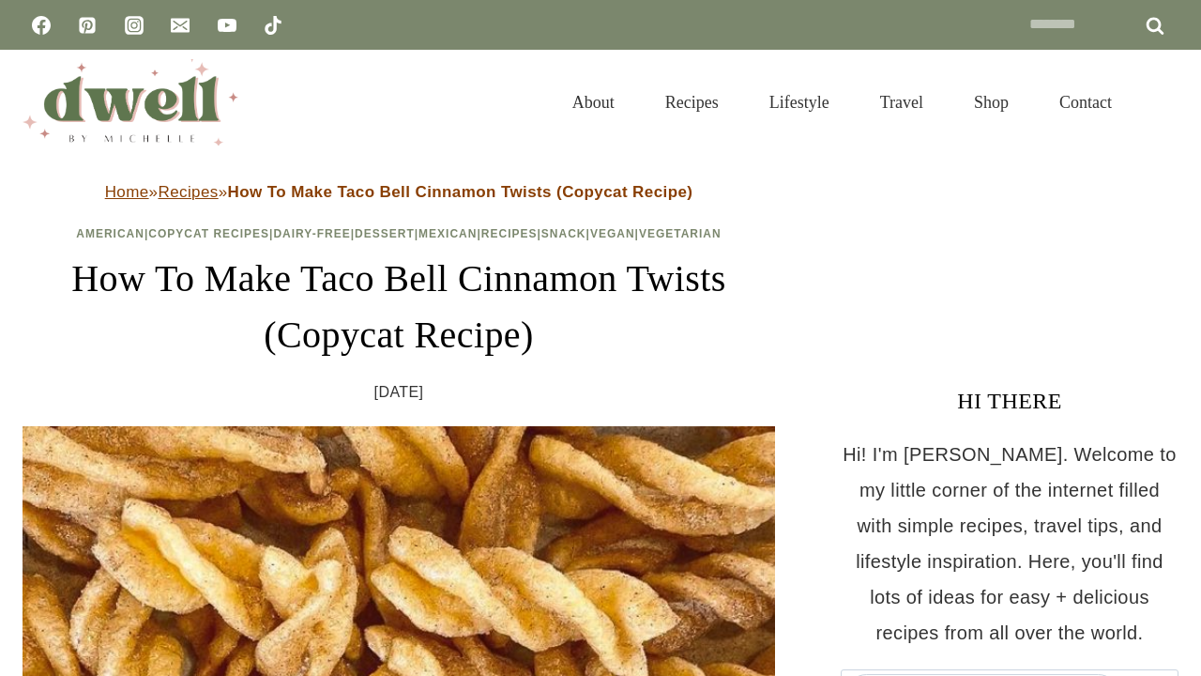 Image resolution: width=1201 pixels, height=676 pixels. I want to click on a: Dessert, so click(385, 234).